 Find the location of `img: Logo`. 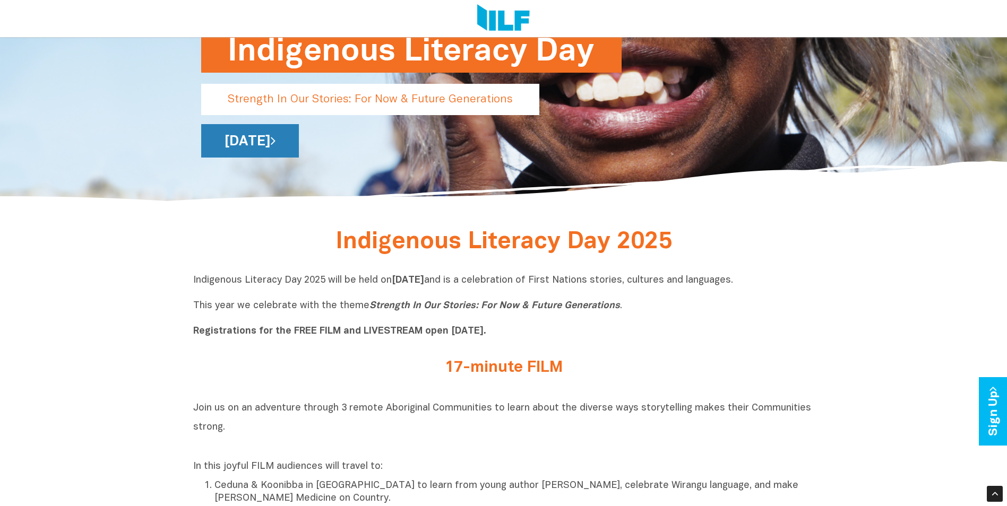

img: Logo is located at coordinates (503, 19).